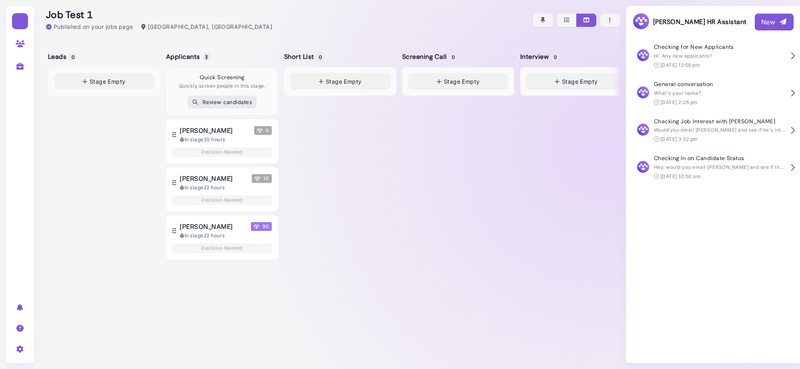 This screenshot has width=800, height=369. I want to click on h4: General conversation, so click(720, 84).